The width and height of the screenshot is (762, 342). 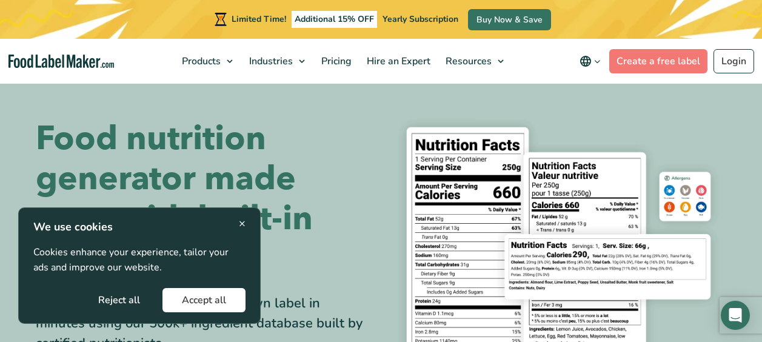 I want to click on a: Create a free label, so click(x=659, y=61).